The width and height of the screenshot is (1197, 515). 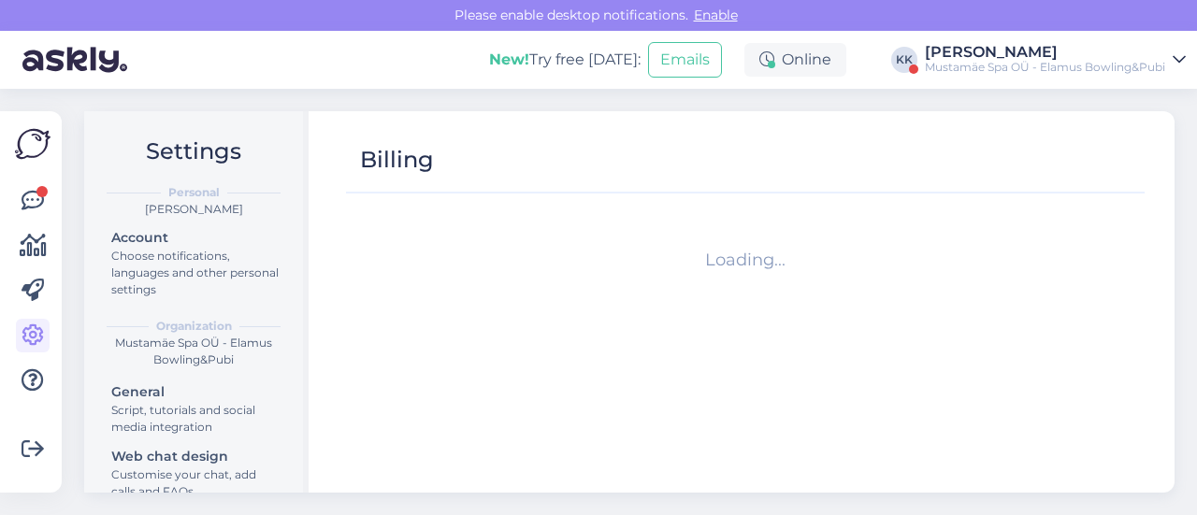 I want to click on a: AccountChoose notifications, languages and other personal settings, so click(x=195, y=263).